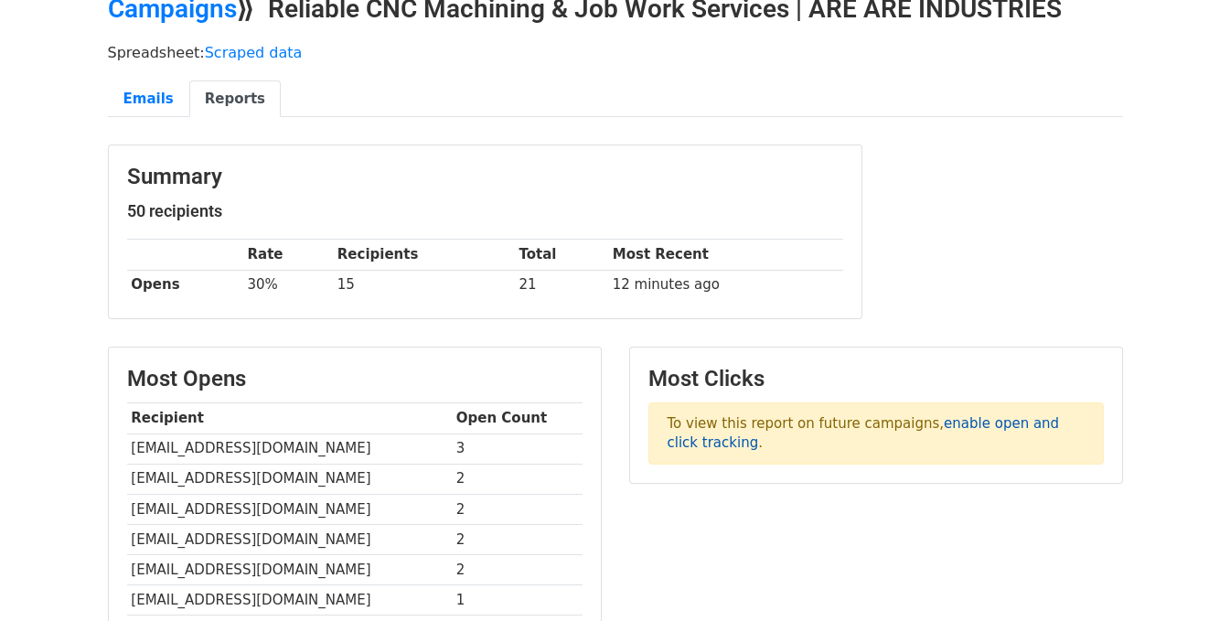  Describe the element at coordinates (235, 99) in the screenshot. I see `a: Reports` at that location.